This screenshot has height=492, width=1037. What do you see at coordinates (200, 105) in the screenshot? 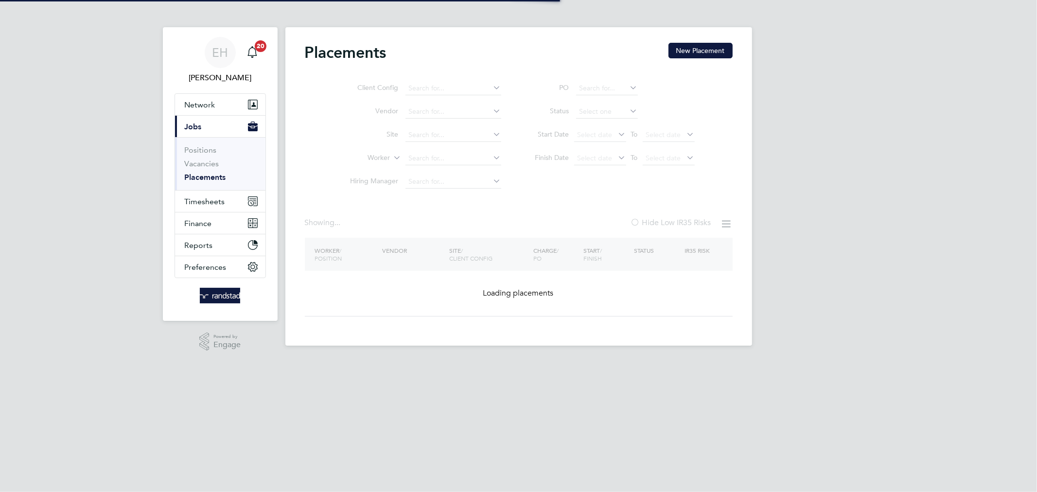
I see `span: Network` at bounding box center [200, 105].